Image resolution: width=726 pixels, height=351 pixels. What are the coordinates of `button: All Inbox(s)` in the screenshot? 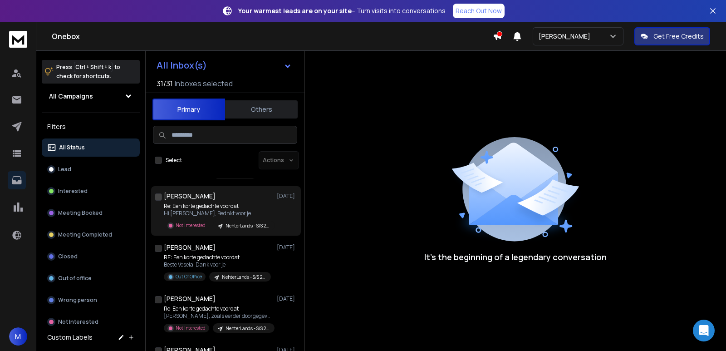 It's located at (224, 65).